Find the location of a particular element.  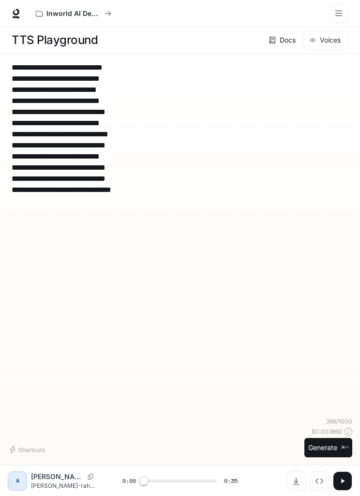

button: open drawer is located at coordinates (338, 14).